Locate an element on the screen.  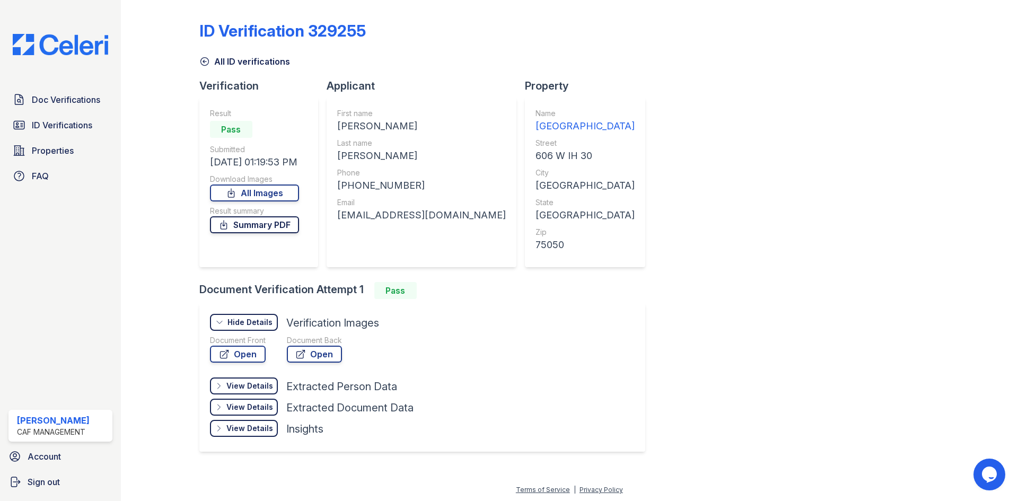
div: ID Verification 329255 is located at coordinates (283, 31).